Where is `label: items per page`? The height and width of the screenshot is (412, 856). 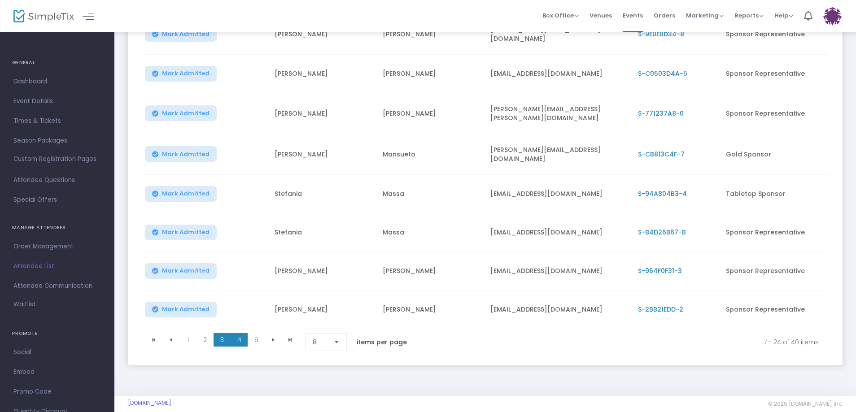
label: items per page is located at coordinates (382, 342).